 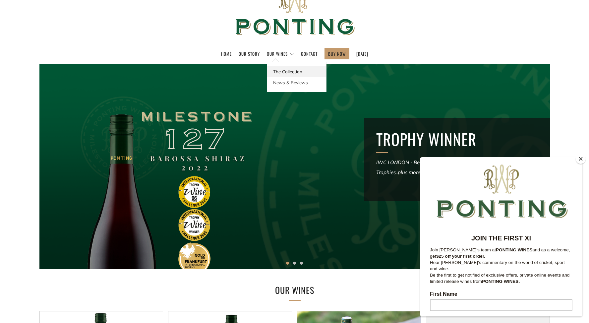 I want to click on h2: TROPHY WINNER, so click(x=457, y=139).